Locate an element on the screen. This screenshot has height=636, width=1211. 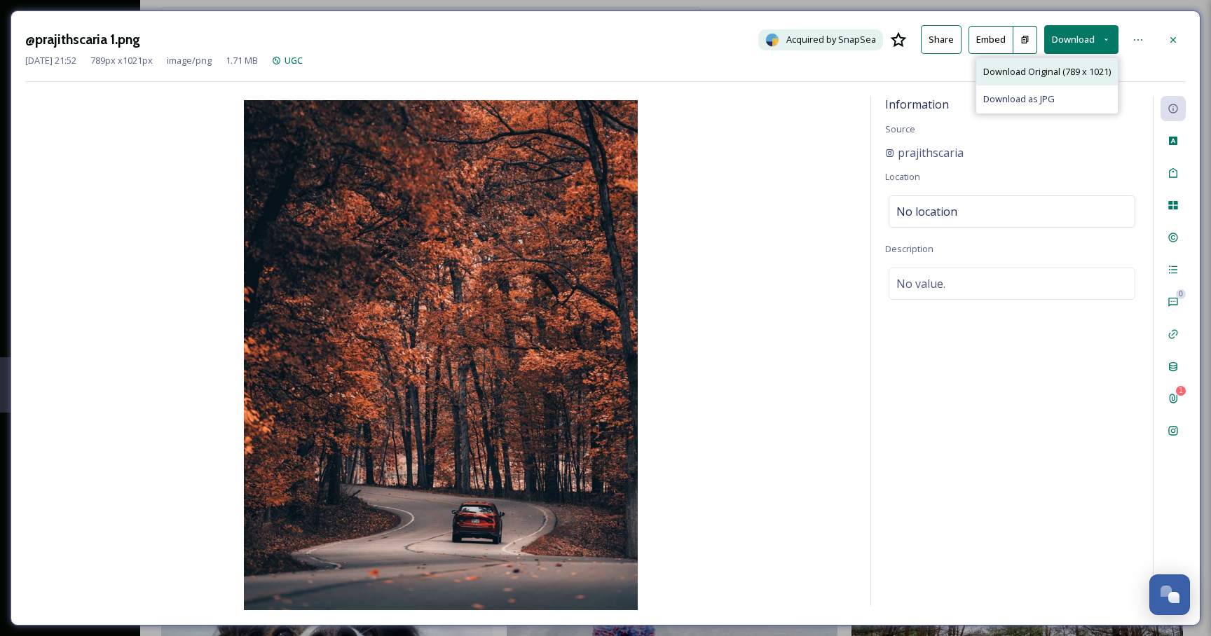
span: 1.71 MB is located at coordinates (242, 60).